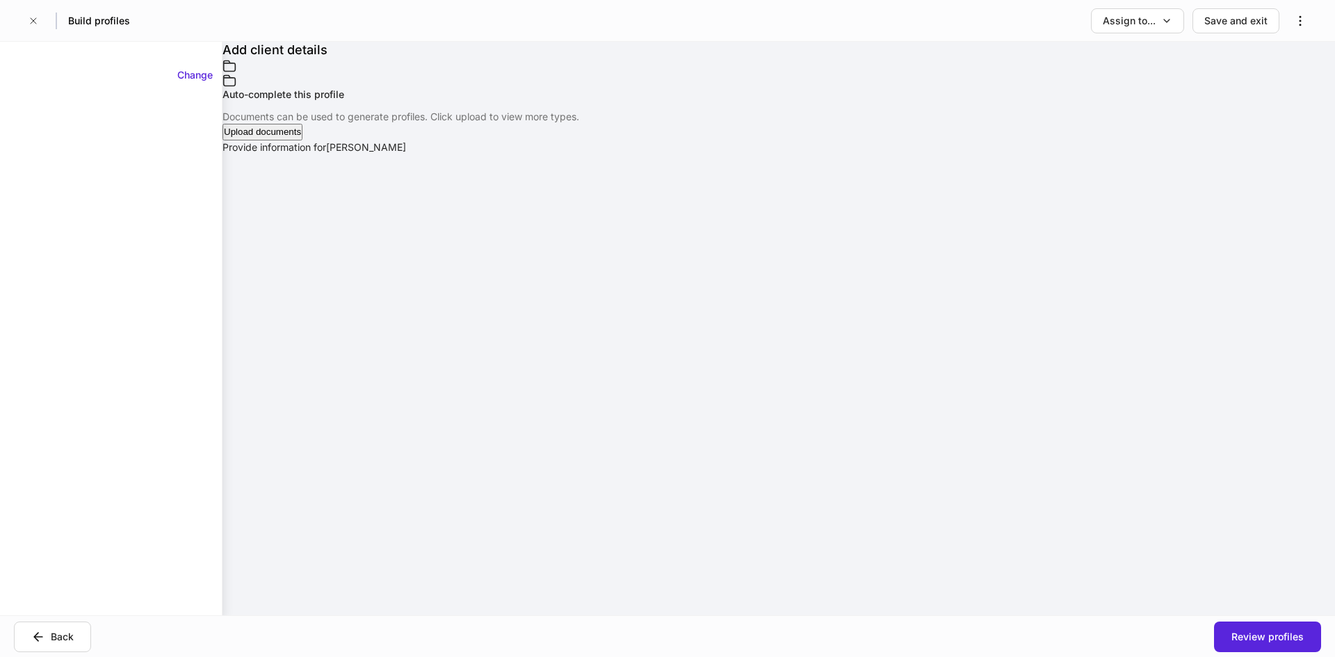 This screenshot has width=1335, height=657. Describe the element at coordinates (1137, 21) in the screenshot. I see `button: Assign to...` at that location.